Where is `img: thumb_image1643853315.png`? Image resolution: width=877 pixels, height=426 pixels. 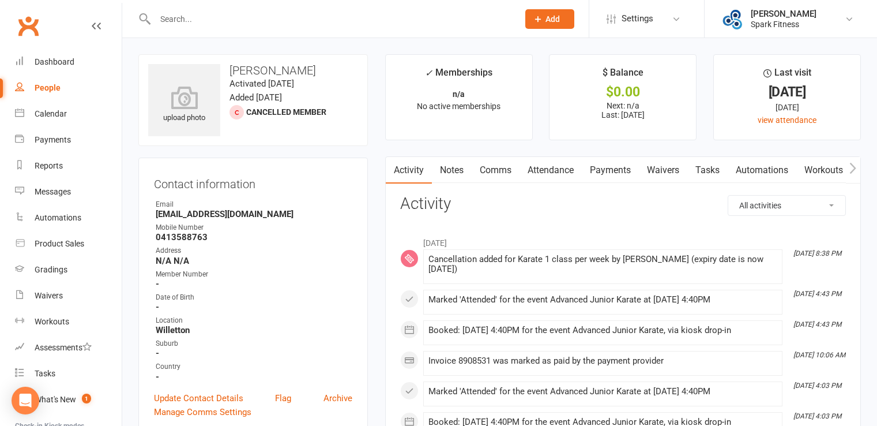 img: thumb_image1643853315.png is located at coordinates (734, 19).